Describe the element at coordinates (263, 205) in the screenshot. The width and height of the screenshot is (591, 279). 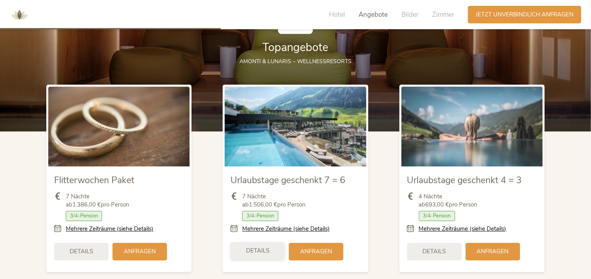
I see `b: 1.506,00 €` at that location.